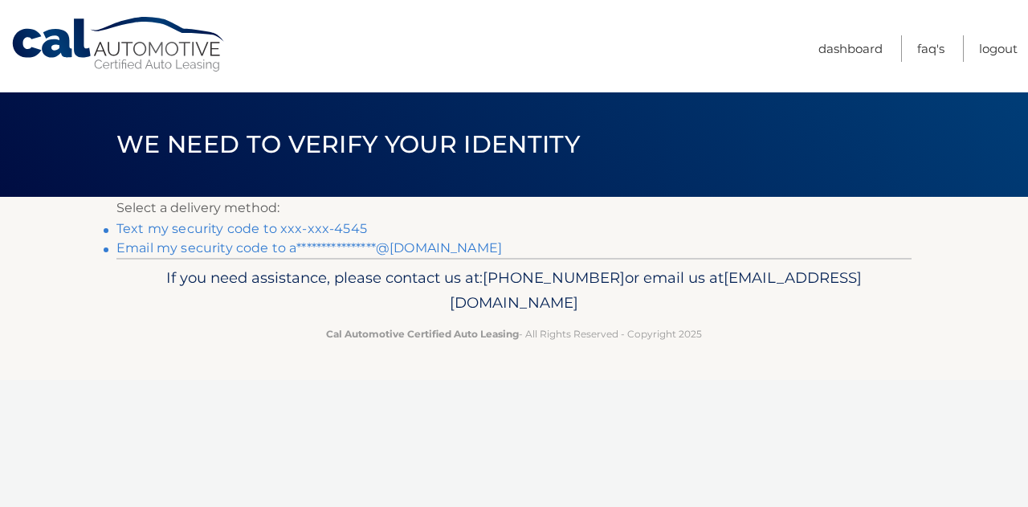  Describe the element at coordinates (348, 144) in the screenshot. I see `span: We need to verify your identity` at that location.